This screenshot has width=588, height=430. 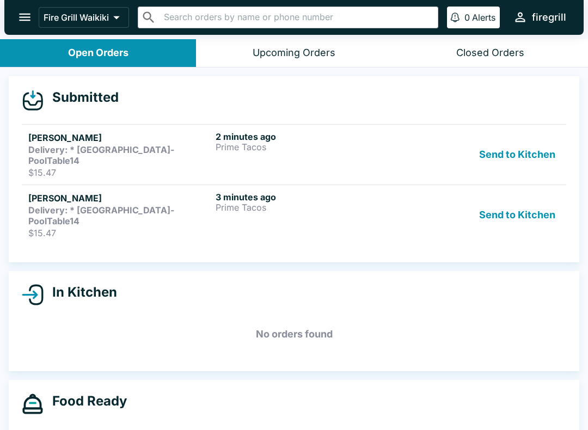 What do you see at coordinates (467, 17) in the screenshot?
I see `p: 0` at bounding box center [467, 17].